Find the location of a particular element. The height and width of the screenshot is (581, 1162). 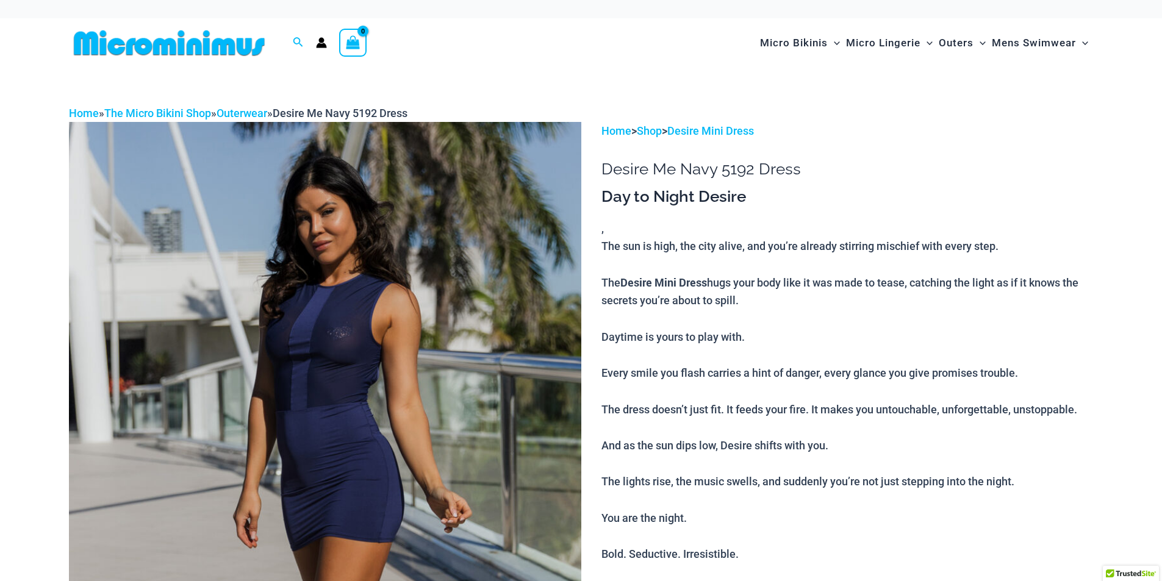

a: OutersMenu ToggleMenu Toggle is located at coordinates (962, 43).